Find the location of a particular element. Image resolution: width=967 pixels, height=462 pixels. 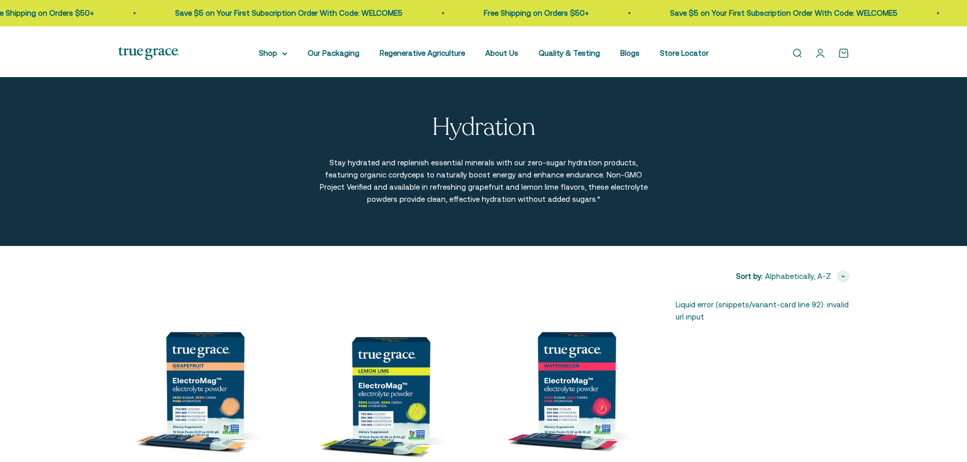

summary: Shop is located at coordinates (273, 53).